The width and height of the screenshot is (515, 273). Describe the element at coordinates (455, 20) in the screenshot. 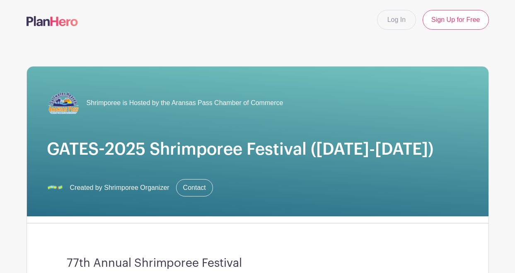

I see `a: Sign Up for Free` at that location.